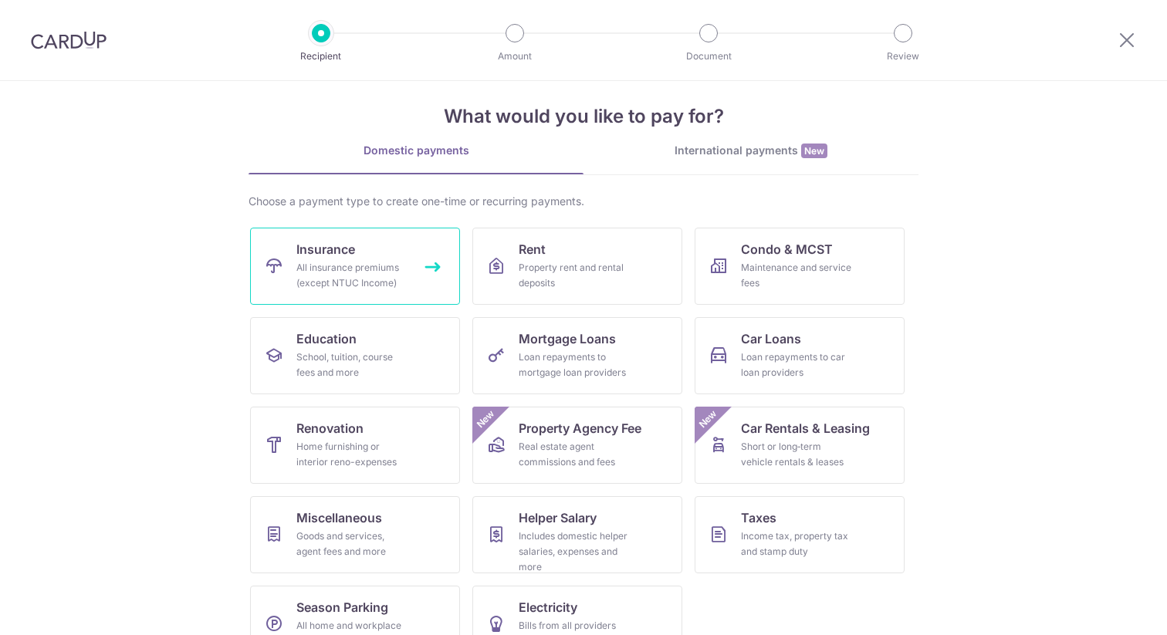 This screenshot has height=635, width=1167. I want to click on a: MiscellaneousGoods and services, agent fees and more, so click(355, 535).